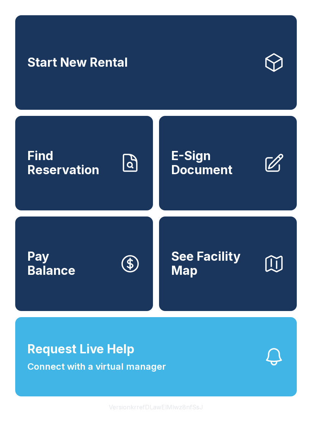 This screenshot has height=433, width=312. I want to click on button: PayBalance, so click(84, 264).